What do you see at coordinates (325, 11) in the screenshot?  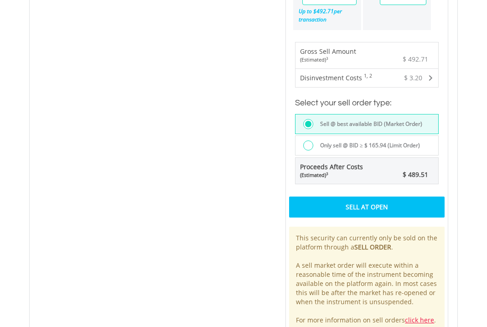 I see `span: 492.71` at bounding box center [325, 11].